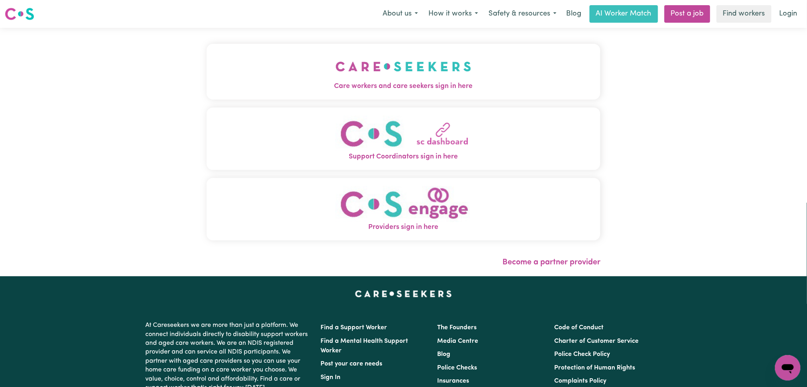 The image size is (807, 387). What do you see at coordinates (403, 294) in the screenshot?
I see `a: Careseekers home page` at bounding box center [403, 294].